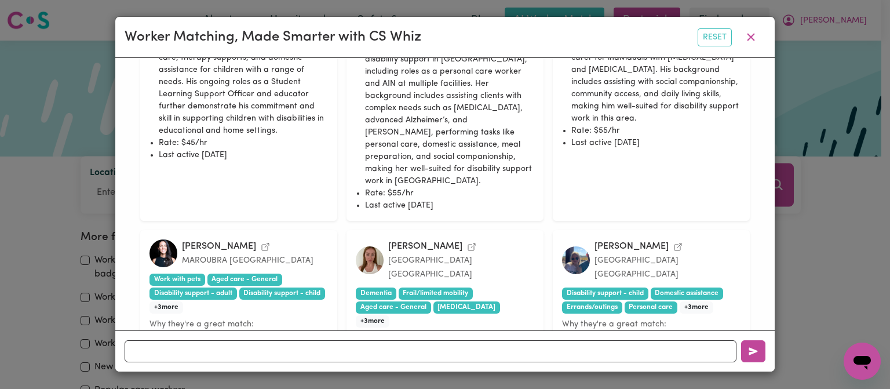 The height and width of the screenshot is (389, 890). I want to click on span: Dementia, so click(376, 293).